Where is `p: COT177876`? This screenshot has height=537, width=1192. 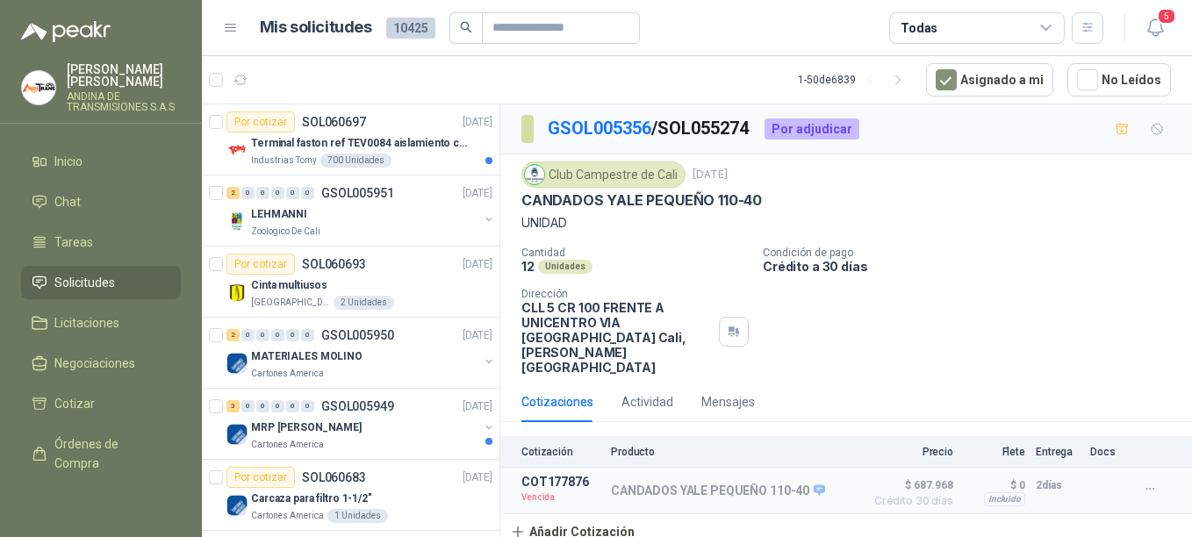
p: COT177876 is located at coordinates (561, 482).